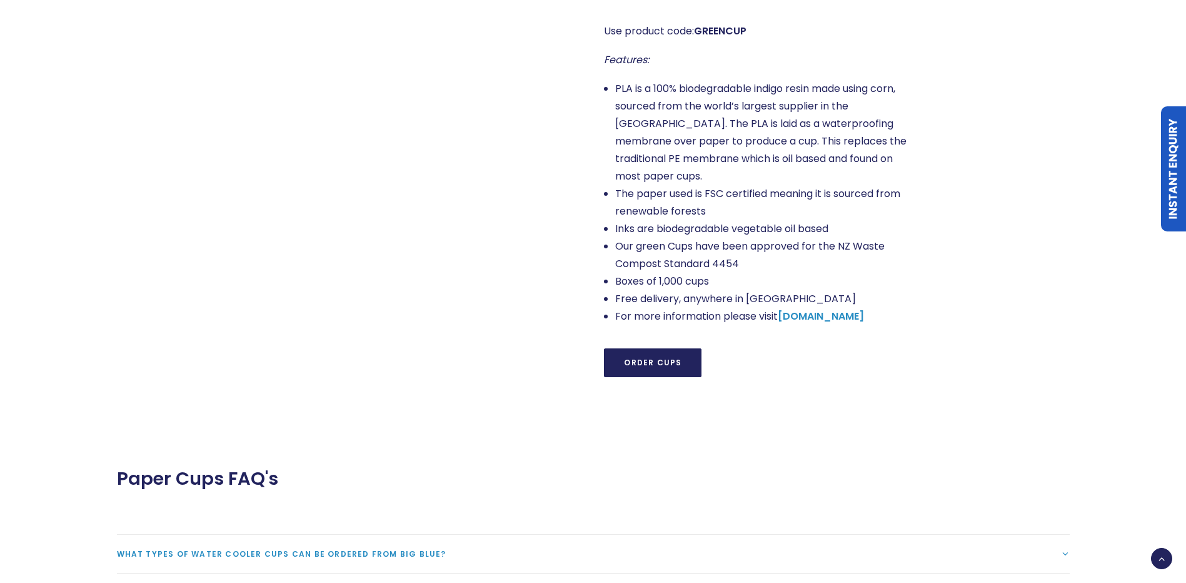 This screenshot has height=583, width=1186. Describe the element at coordinates (761, 133) in the screenshot. I see `li: PLA is a 100% biodegradable indigo resin made using corn, sourced from the world’s largest suppli...` at that location.